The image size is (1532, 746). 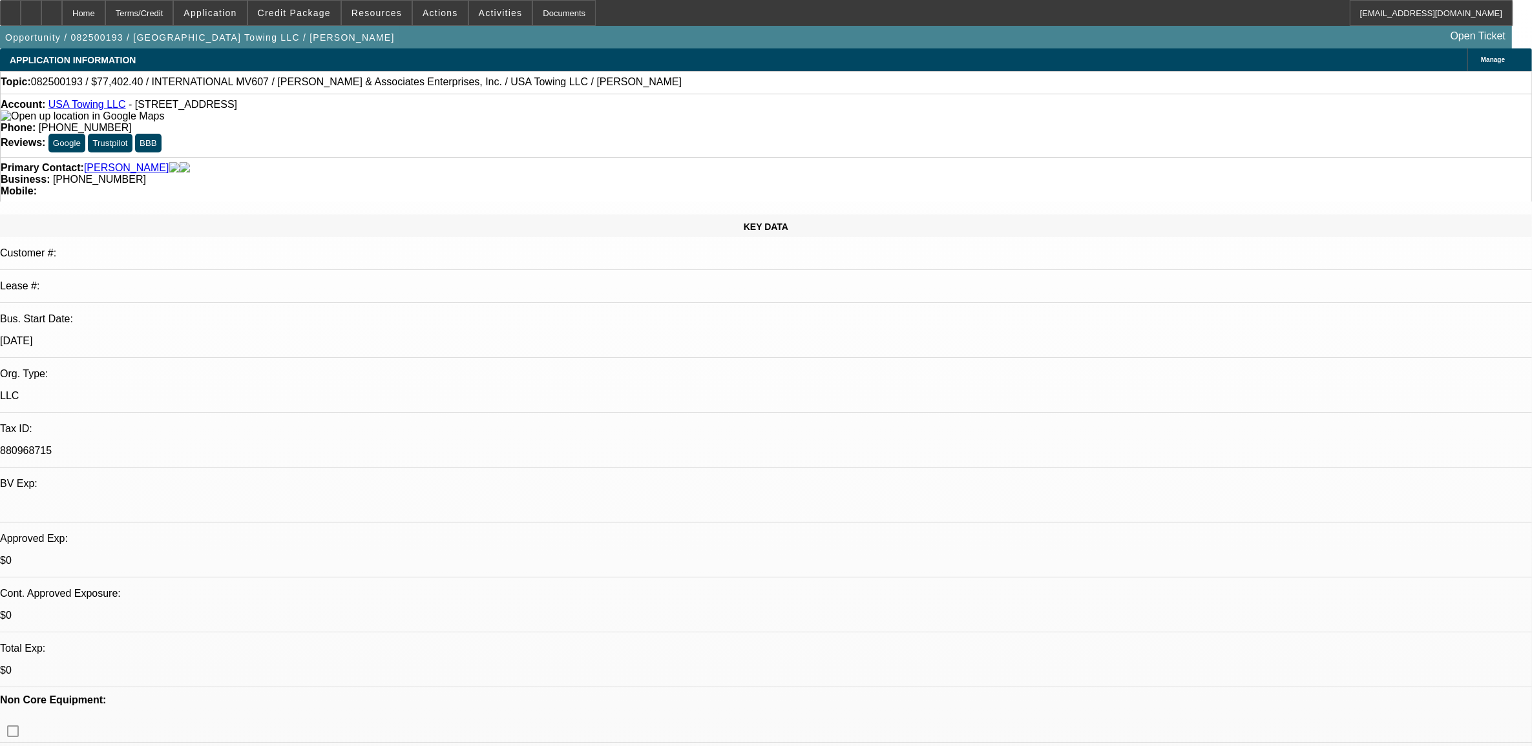 What do you see at coordinates (1493, 59) in the screenshot?
I see `span: Manage` at bounding box center [1493, 59].